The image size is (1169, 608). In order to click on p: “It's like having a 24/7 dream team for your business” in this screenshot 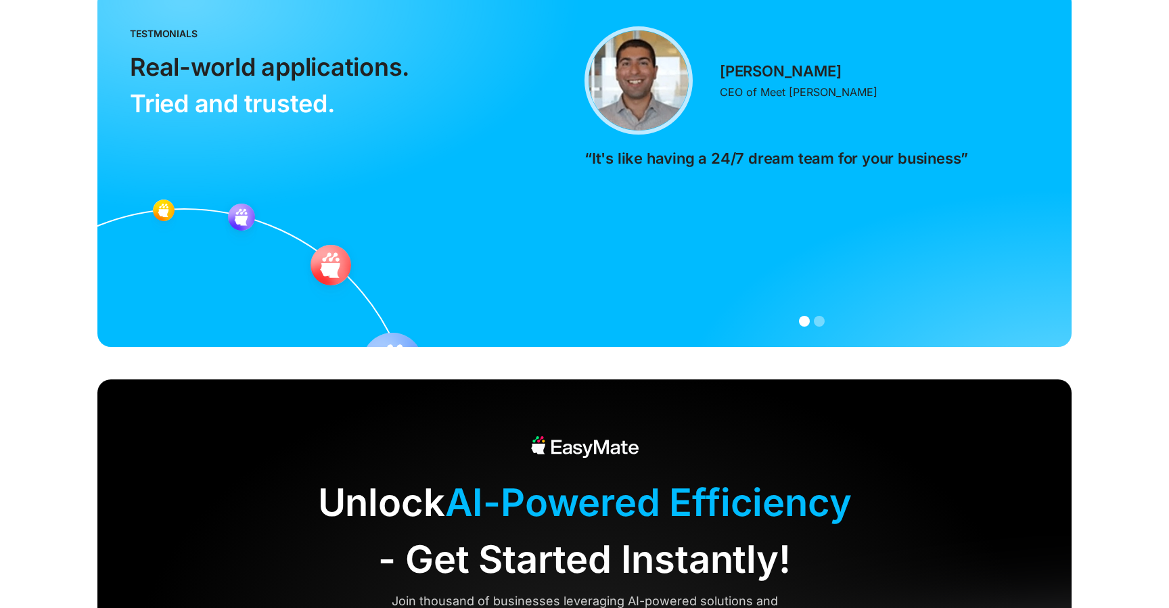, I will do `click(776, 158)`.